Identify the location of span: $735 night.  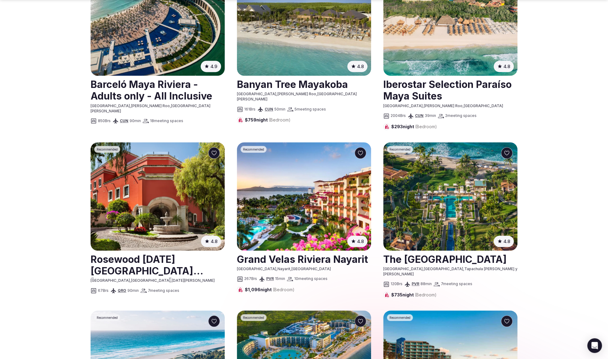
(414, 295).